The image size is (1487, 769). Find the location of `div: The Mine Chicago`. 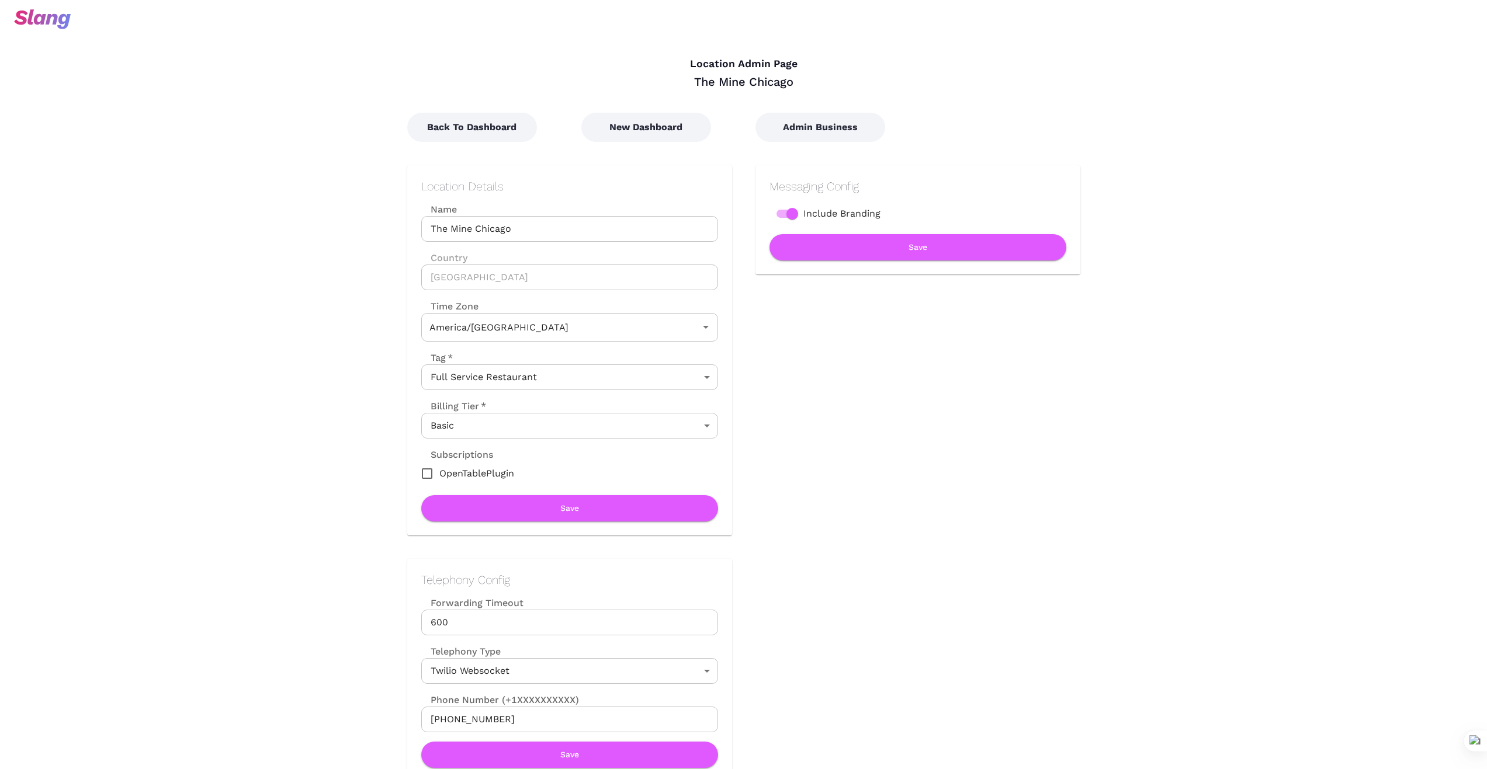

div: The Mine Chicago is located at coordinates (744, 82).